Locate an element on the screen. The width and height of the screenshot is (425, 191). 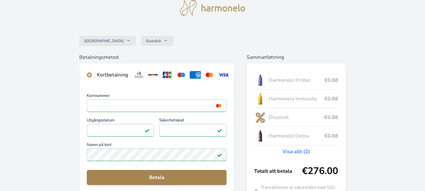
img: discover.svg is located at coordinates (153, 75).